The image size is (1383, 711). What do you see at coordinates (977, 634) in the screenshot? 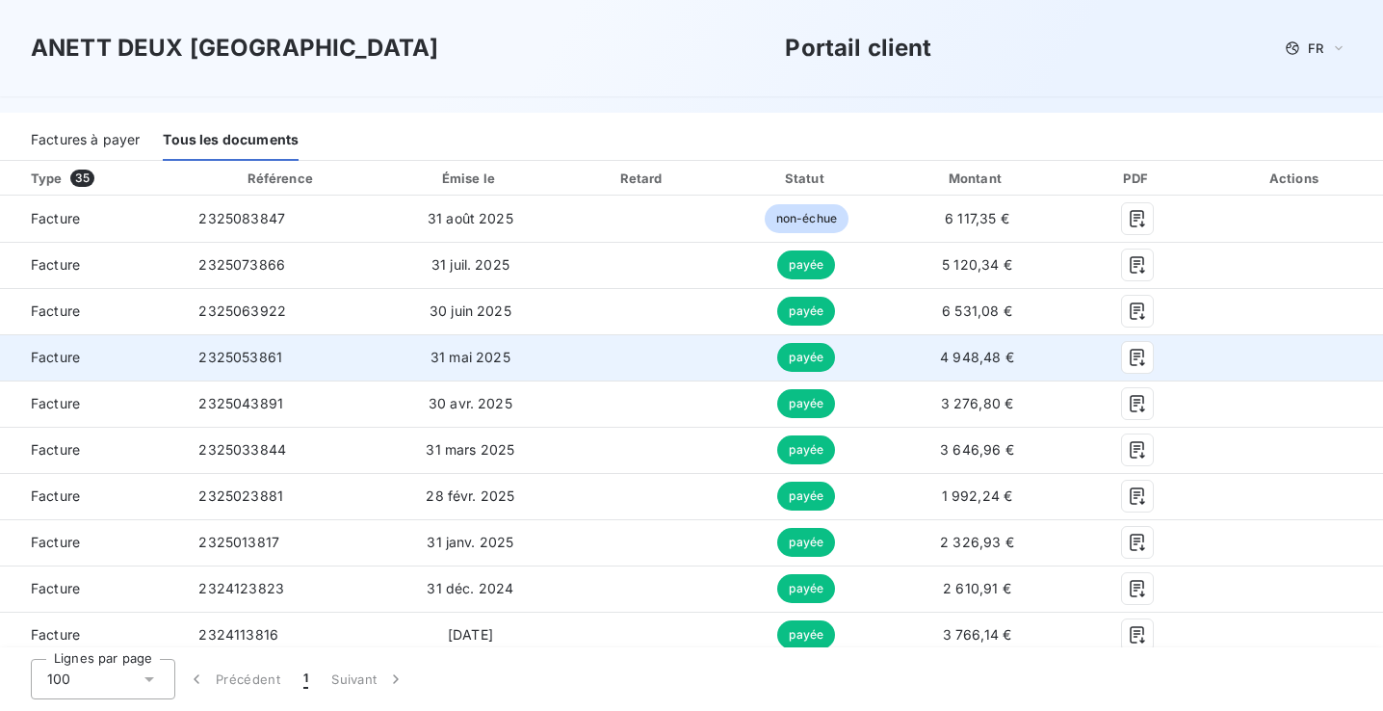
I see `span: 3 766,14 €` at bounding box center [977, 634].